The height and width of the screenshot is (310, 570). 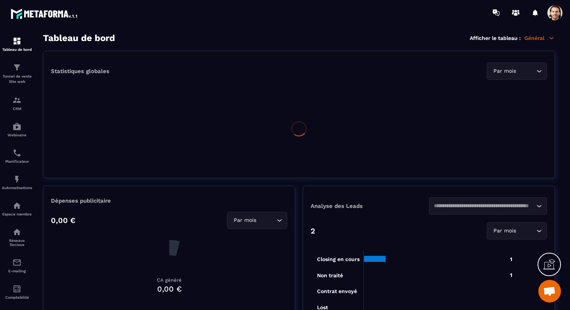 I want to click on a: emailemailE-mailing, so click(x=17, y=266).